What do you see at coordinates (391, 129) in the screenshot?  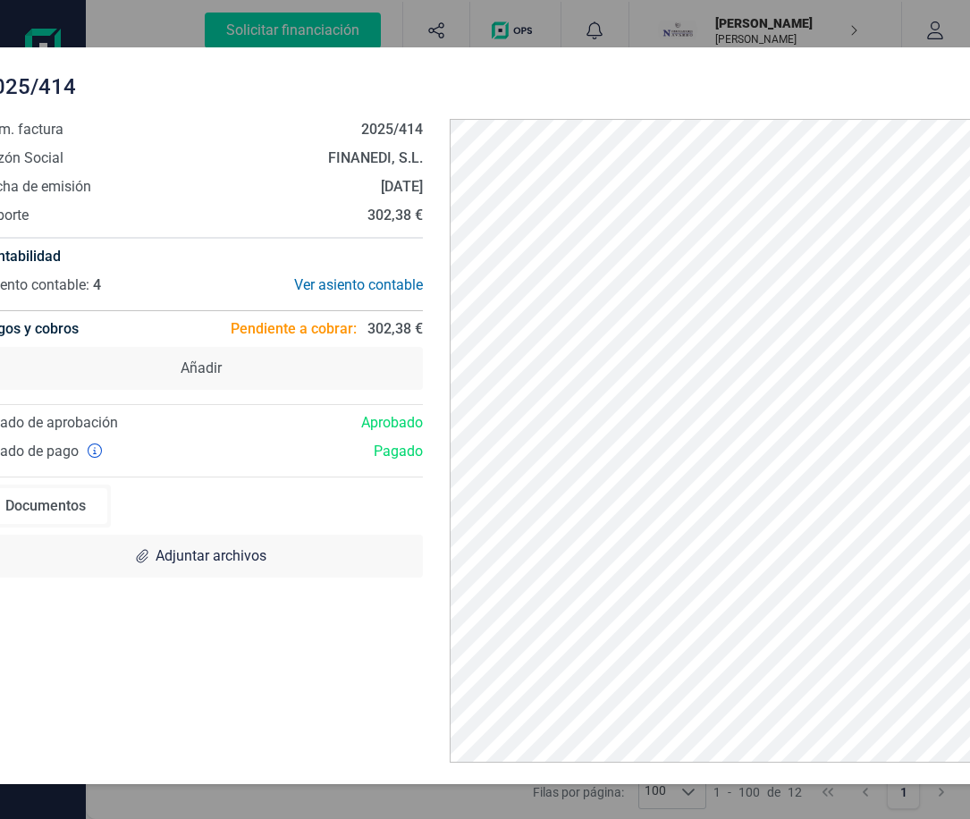 I see `strong: 2025/414` at bounding box center [391, 129].